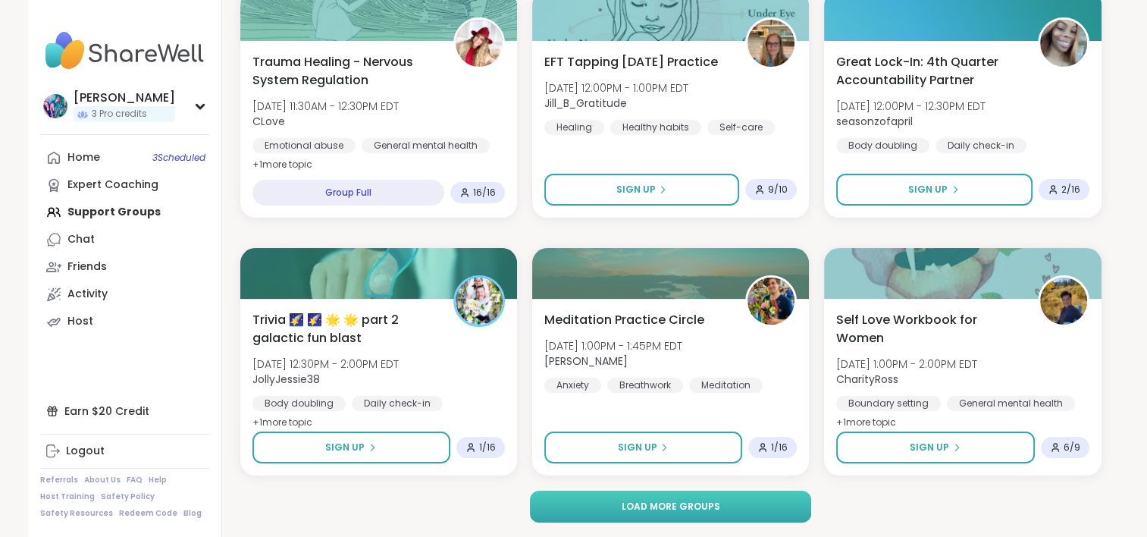 This screenshot has height=537, width=1147. What do you see at coordinates (1070, 189) in the screenshot?
I see `span: 2 / 16` at bounding box center [1070, 189].